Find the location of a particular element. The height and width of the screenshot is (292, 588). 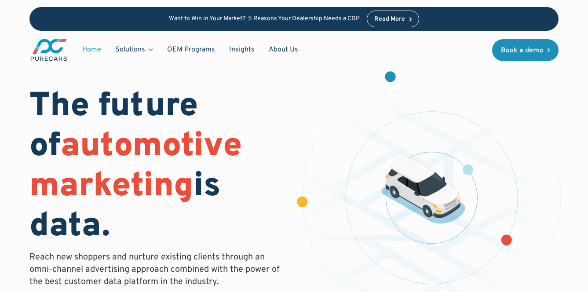

p: Reach new shoppers and nurture existing clients through an omni-channel advertising approach comb... is located at coordinates (157, 270).